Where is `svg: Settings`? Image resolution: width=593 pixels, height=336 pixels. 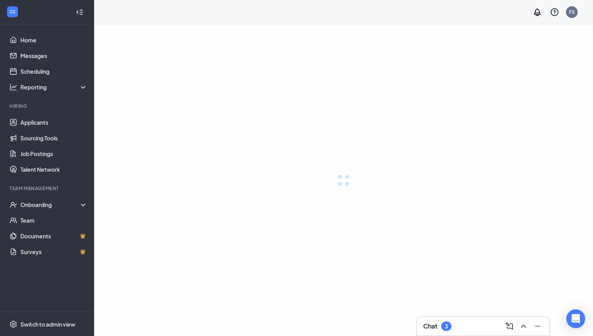
svg: Settings is located at coordinates (13, 324).